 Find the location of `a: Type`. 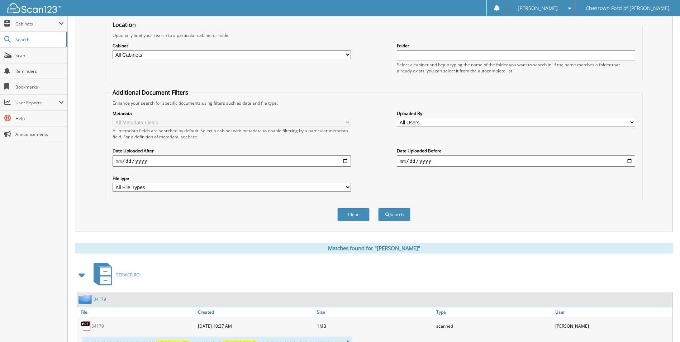

a: Type is located at coordinates (494, 312).